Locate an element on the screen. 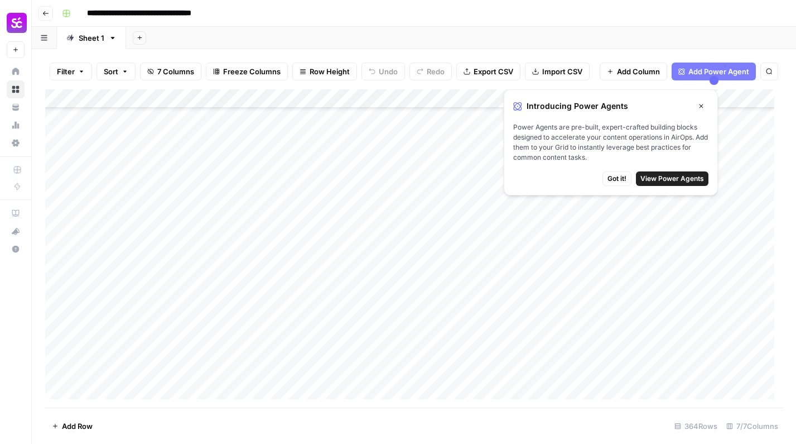 The image size is (796, 444). div: 7/7 Columns is located at coordinates (752, 426).